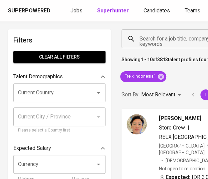  I want to click on span: "relx indonesia", so click(140, 76).